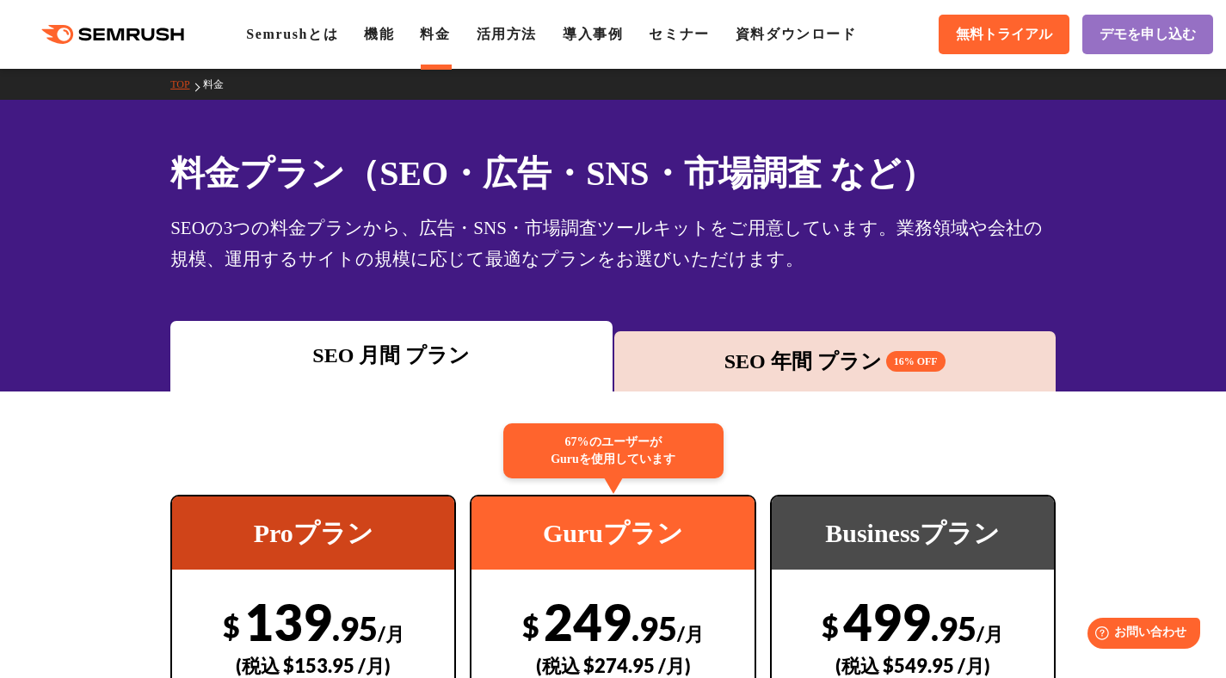 This screenshot has height=678, width=1226. What do you see at coordinates (507, 34) in the screenshot?
I see `a: 活用方法` at bounding box center [507, 34].